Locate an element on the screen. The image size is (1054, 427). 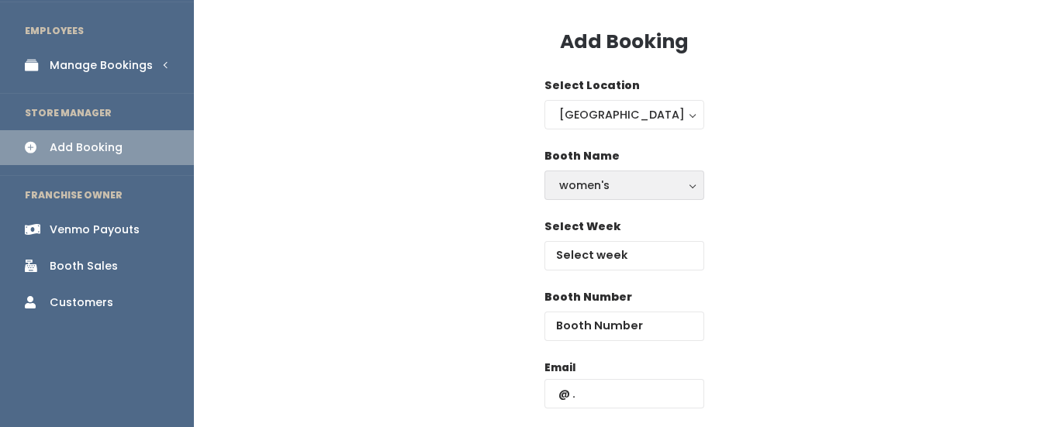
button: women's is located at coordinates (624, 185).